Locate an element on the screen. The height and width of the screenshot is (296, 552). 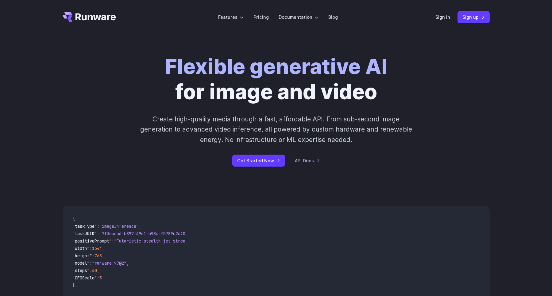
span: "model" is located at coordinates (81, 263).